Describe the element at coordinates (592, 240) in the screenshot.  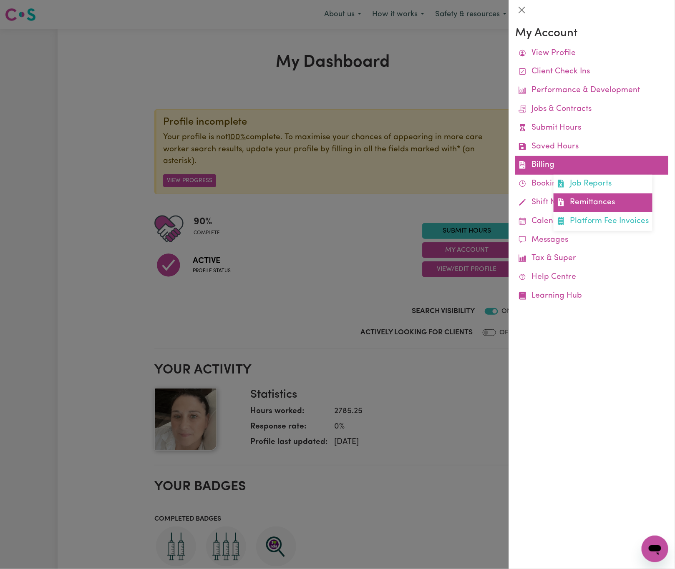
I see `a: Messages` at that location.